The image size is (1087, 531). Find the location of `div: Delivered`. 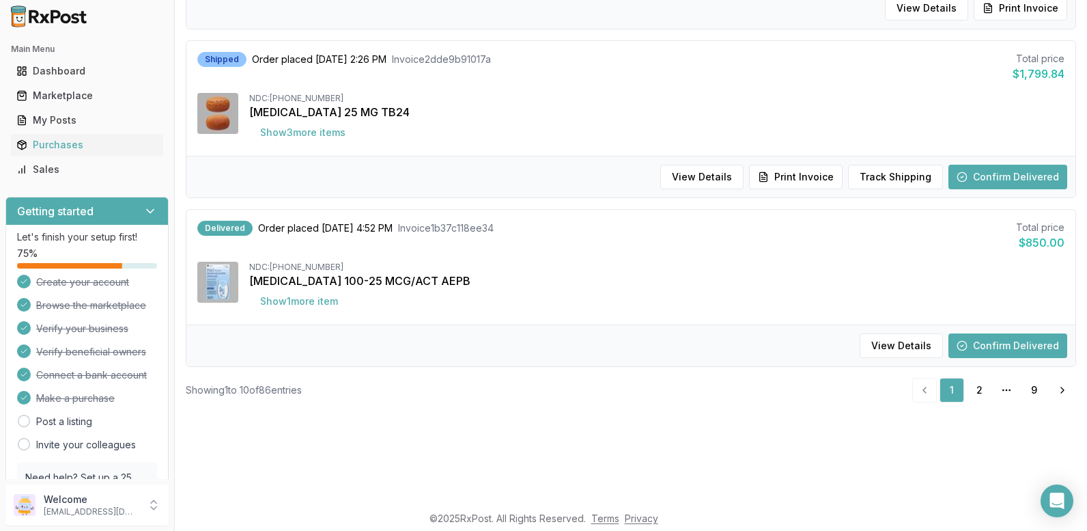

div: Delivered is located at coordinates (225, 228).